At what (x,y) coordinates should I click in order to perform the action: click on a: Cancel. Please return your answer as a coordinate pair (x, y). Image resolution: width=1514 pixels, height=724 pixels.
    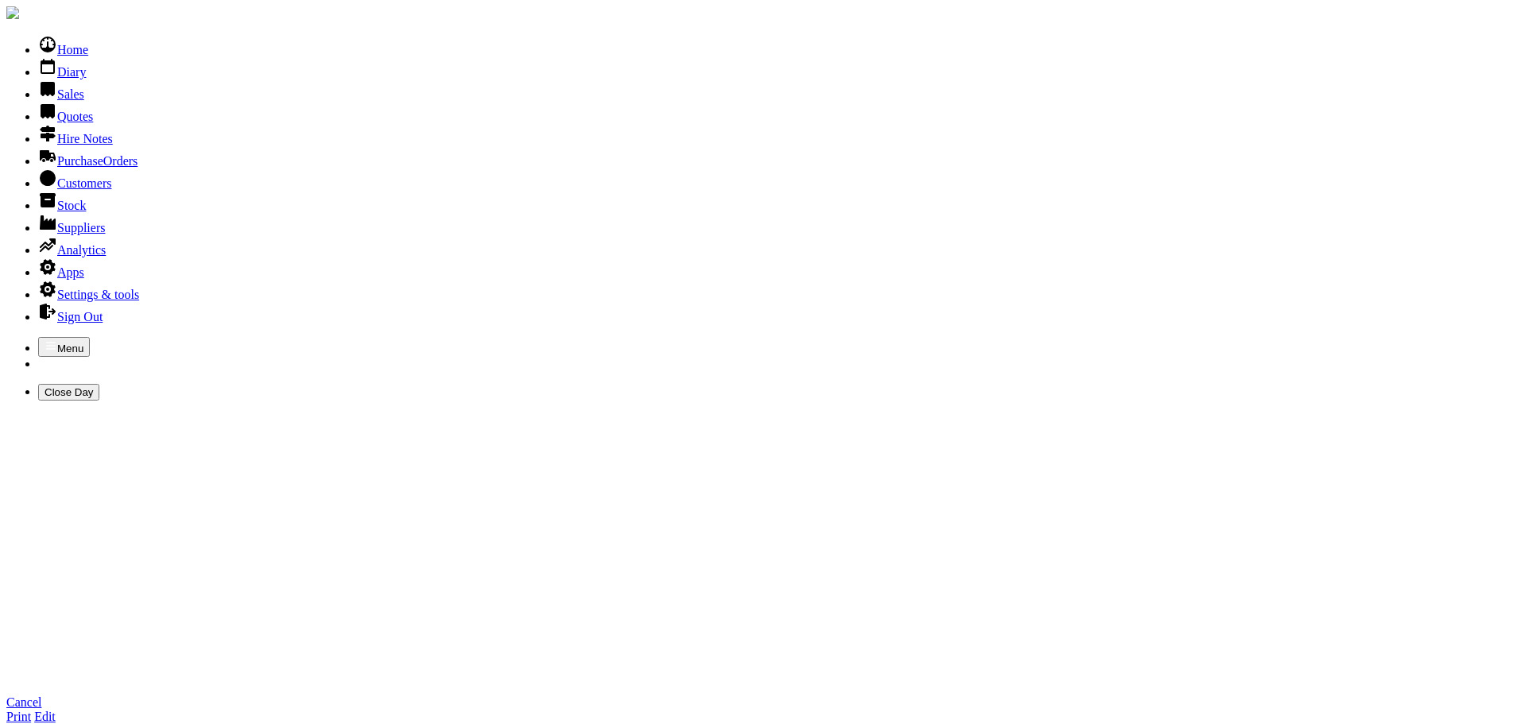
    Looking at the image, I should click on (24, 702).